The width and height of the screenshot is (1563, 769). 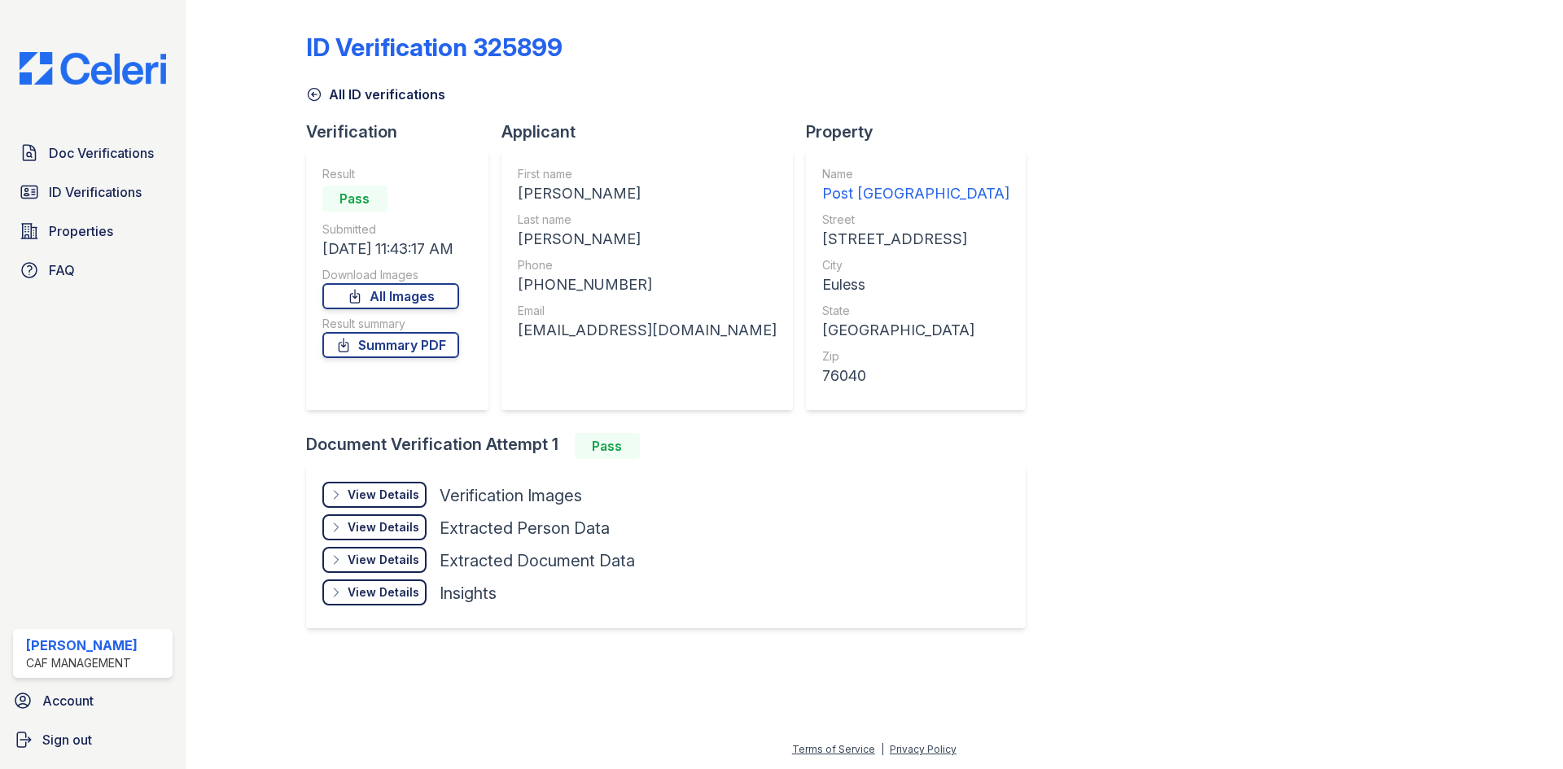 What do you see at coordinates (391, 296) in the screenshot?
I see `a: All Images` at bounding box center [391, 296].